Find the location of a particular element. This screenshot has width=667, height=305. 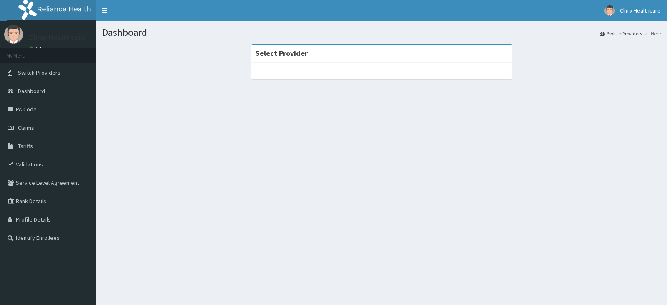

span: Tariffs is located at coordinates (25, 146).